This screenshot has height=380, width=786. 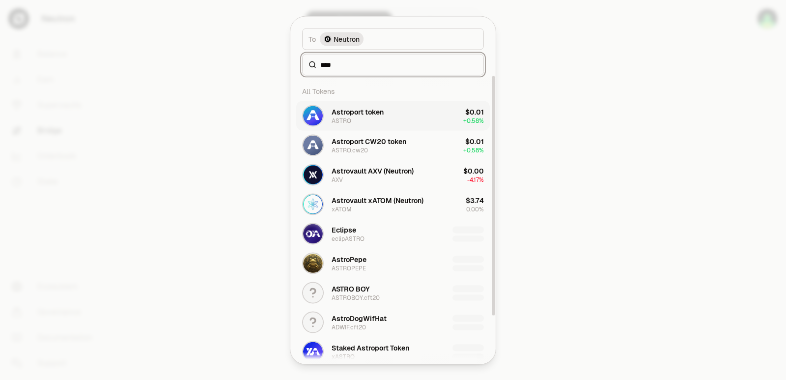 I want to click on div: Astroport CW20 token, so click(x=369, y=141).